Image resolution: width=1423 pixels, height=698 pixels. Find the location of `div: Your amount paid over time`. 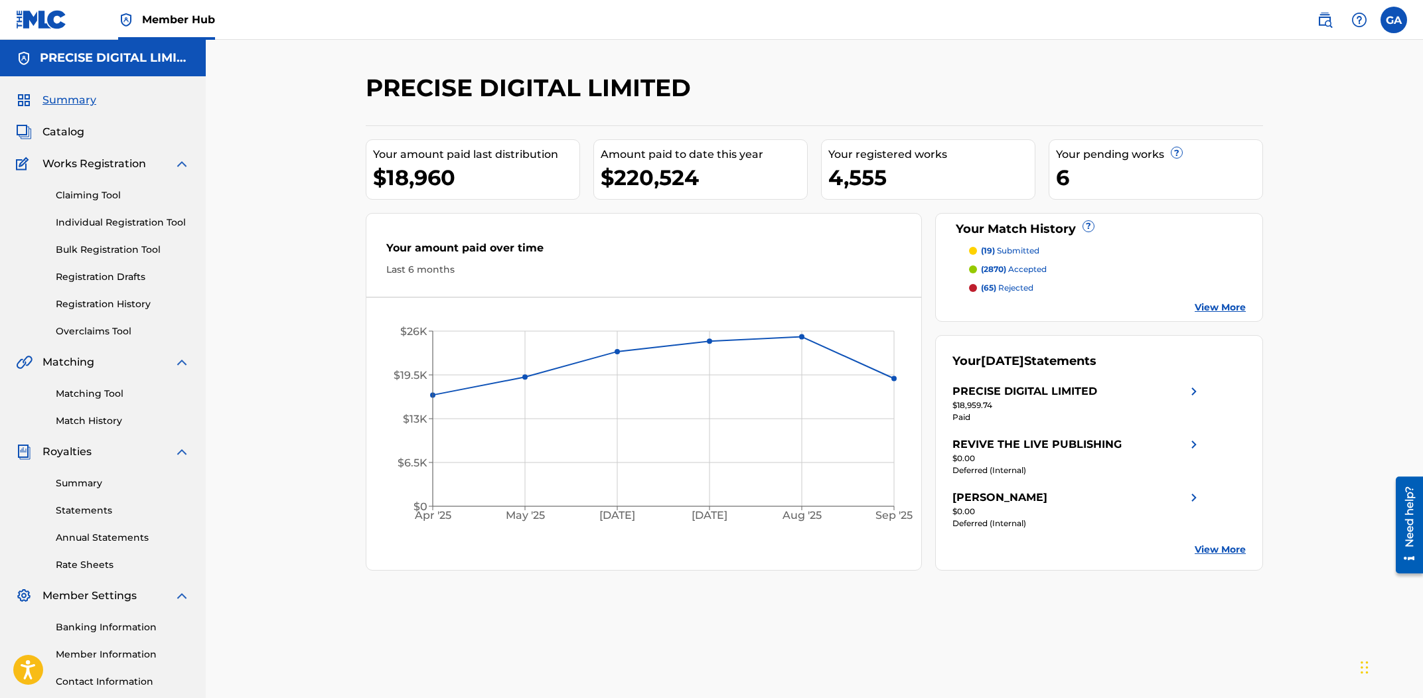

div: Your amount paid over time is located at coordinates (644, 252).